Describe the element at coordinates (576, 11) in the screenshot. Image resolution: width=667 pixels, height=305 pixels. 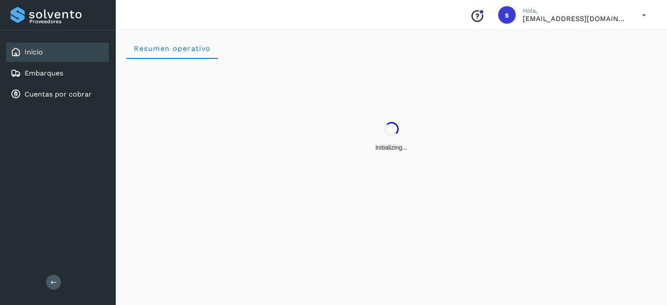
I see `p: Hola,` at that location.